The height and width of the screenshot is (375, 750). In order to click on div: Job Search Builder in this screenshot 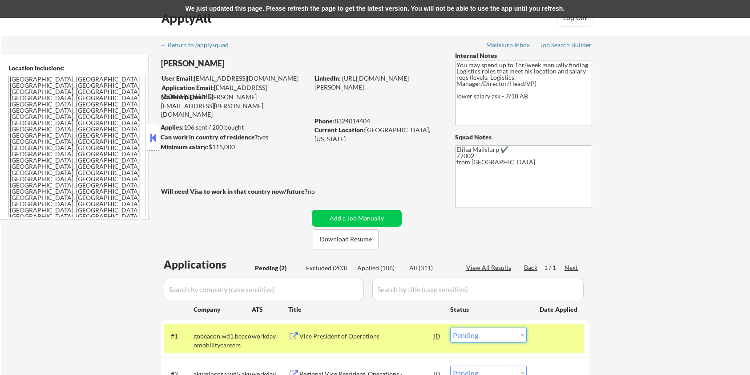, I will do `click(566, 45)`.